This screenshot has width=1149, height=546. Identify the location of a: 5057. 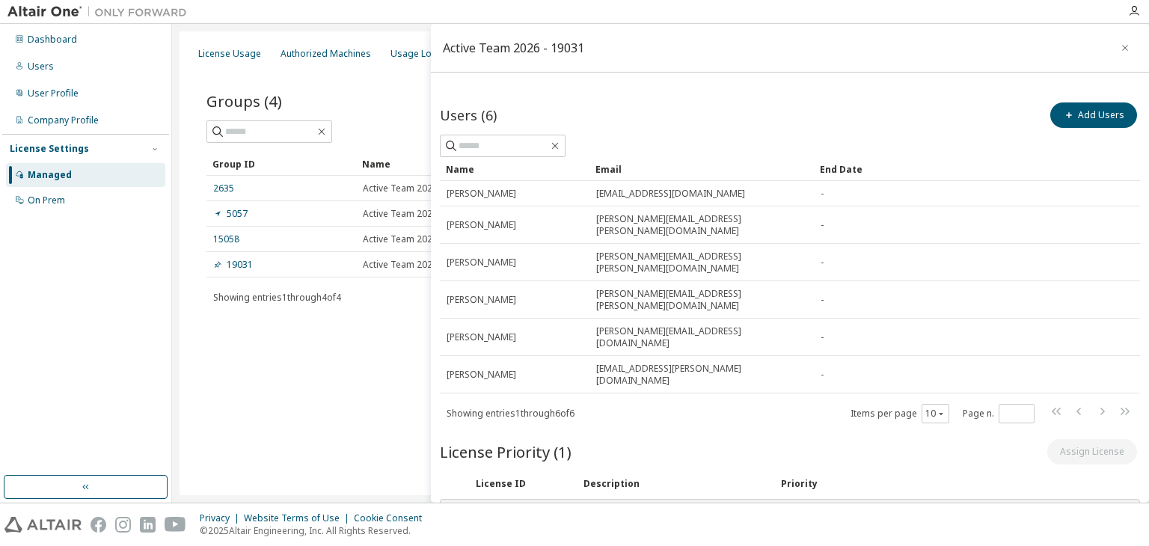
(230, 214).